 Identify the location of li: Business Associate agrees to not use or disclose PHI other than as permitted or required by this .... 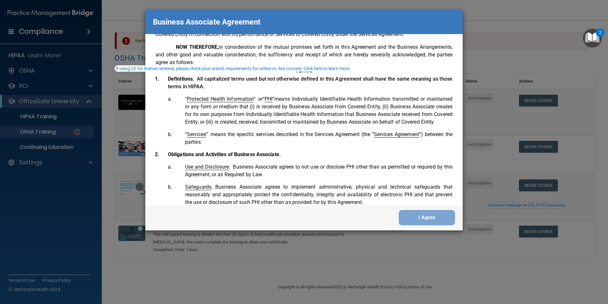
(313, 171).